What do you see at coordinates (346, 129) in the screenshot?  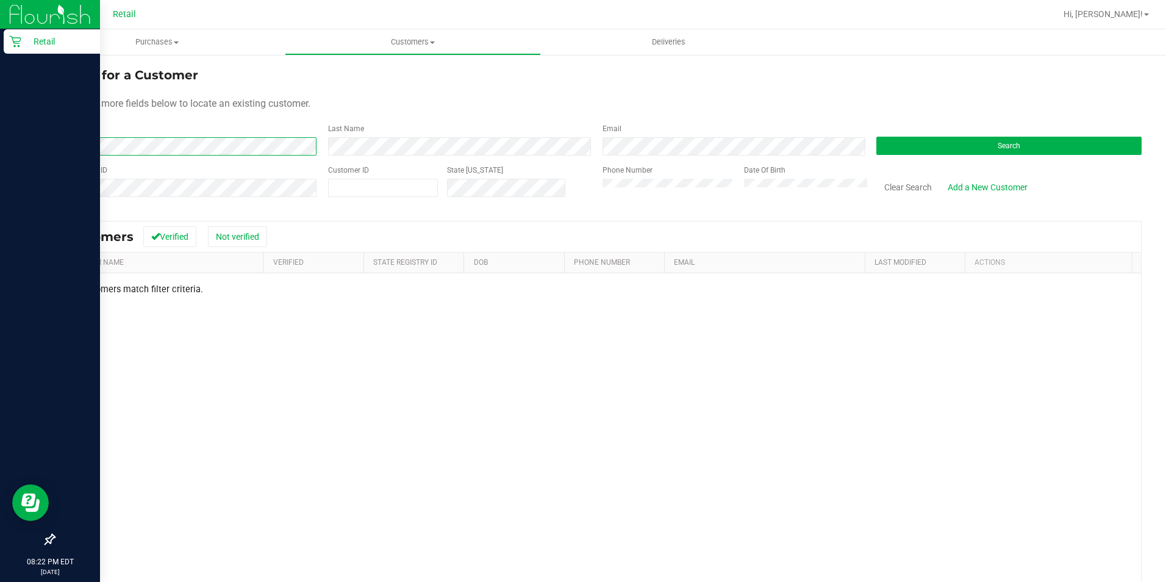 I see `label: Last Name` at bounding box center [346, 129].